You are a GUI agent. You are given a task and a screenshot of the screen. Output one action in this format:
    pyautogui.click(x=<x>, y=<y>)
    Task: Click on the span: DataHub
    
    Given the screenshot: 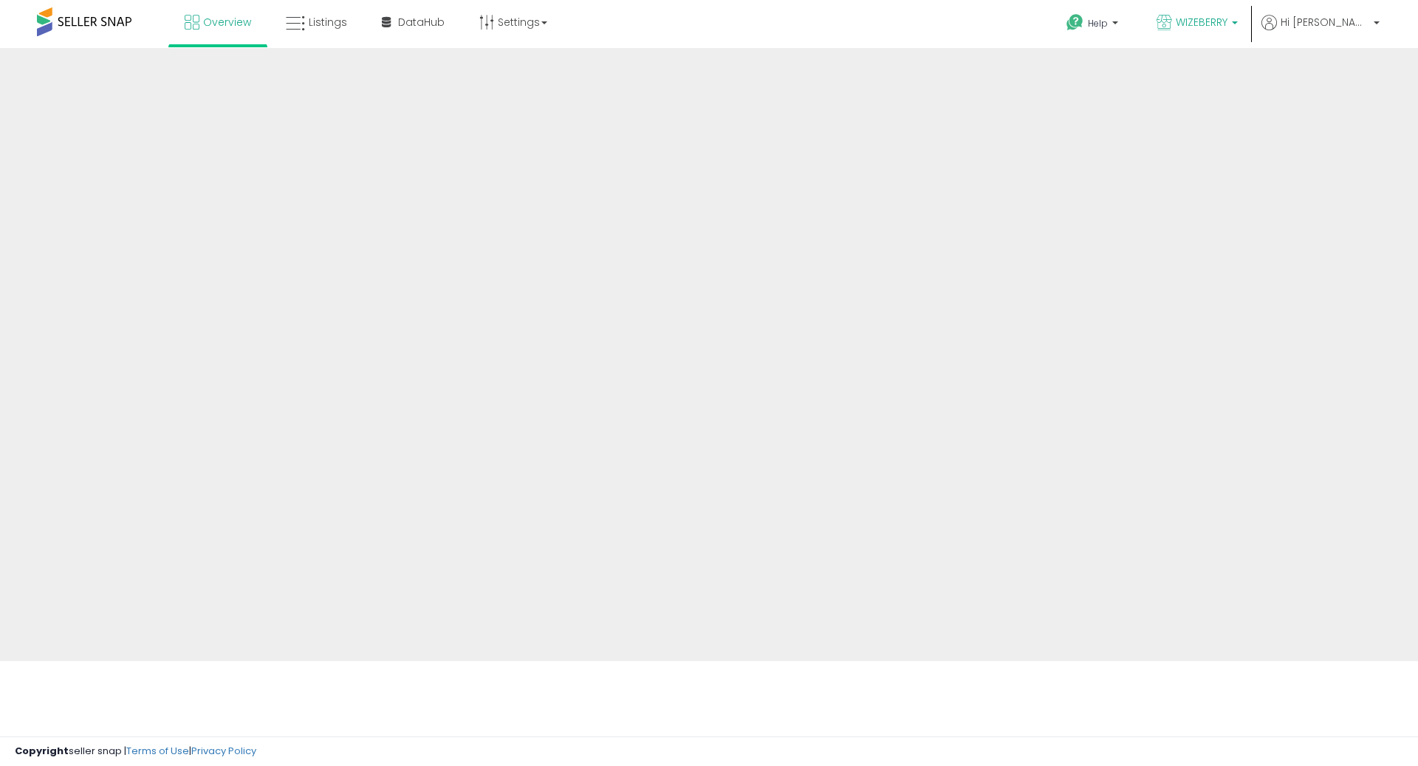 What is the action you would take?
    pyautogui.click(x=421, y=22)
    